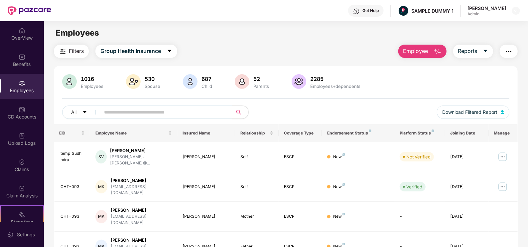  What do you see at coordinates (335, 86) in the screenshot?
I see `div: Employees+dependents` at bounding box center [335, 86].